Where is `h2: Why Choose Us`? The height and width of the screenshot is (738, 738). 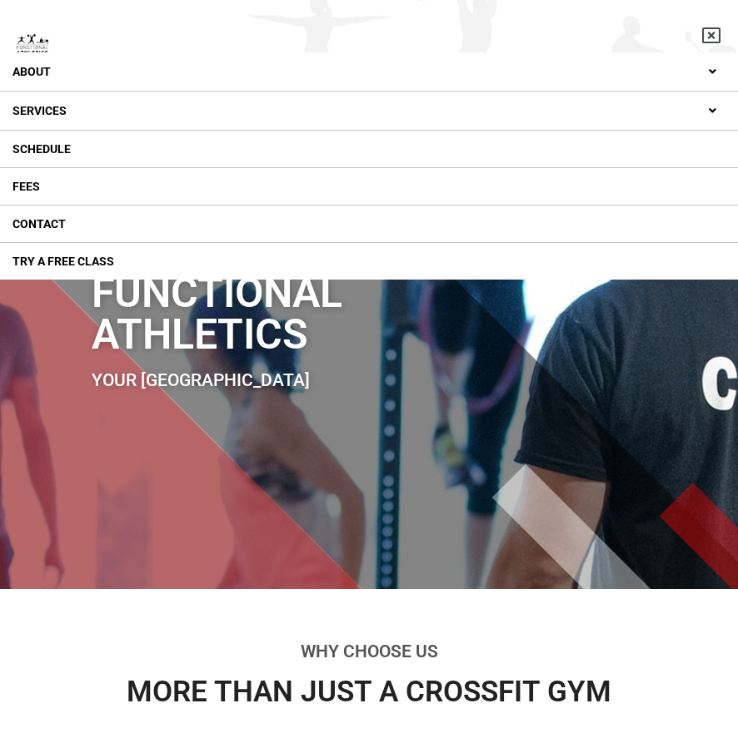
h2: Why Choose Us is located at coordinates (369, 652).